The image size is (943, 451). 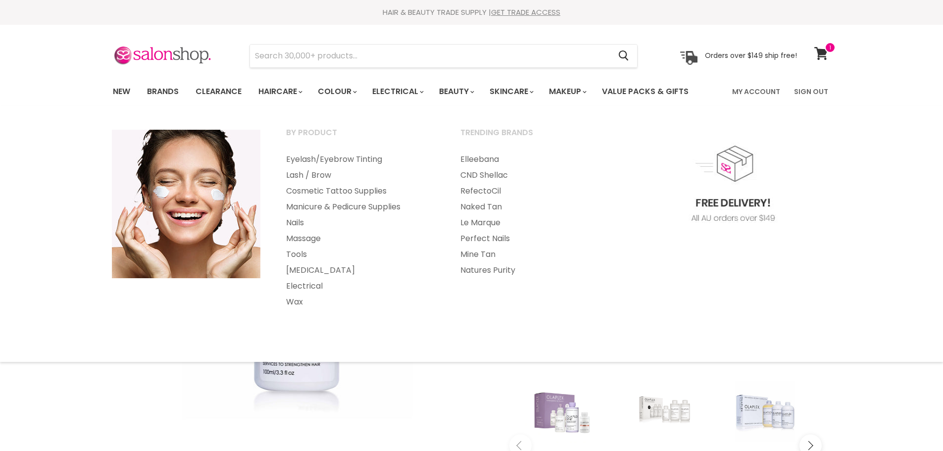 I want to click on a: Nails, so click(x=360, y=223).